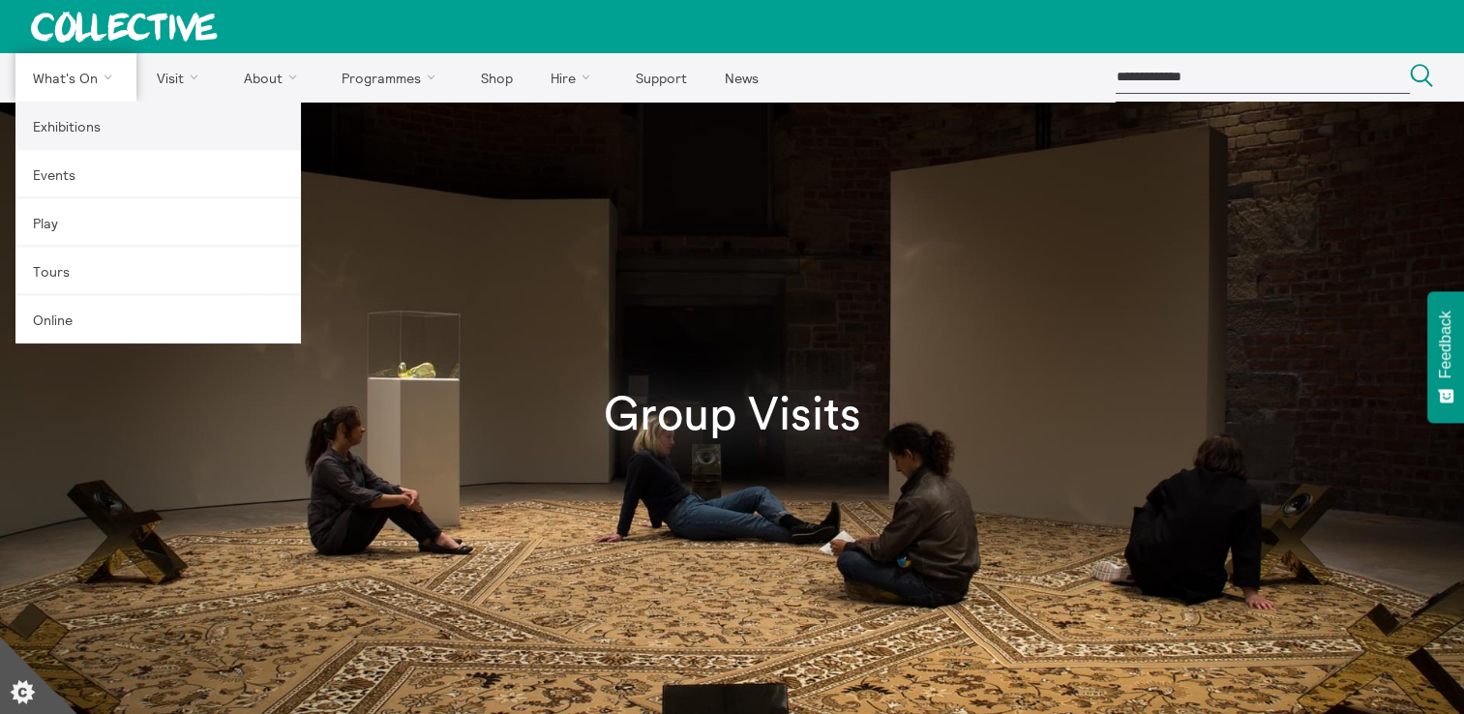 This screenshot has height=714, width=1464. Describe the element at coordinates (1445, 344) in the screenshot. I see `span: Feedback` at that location.